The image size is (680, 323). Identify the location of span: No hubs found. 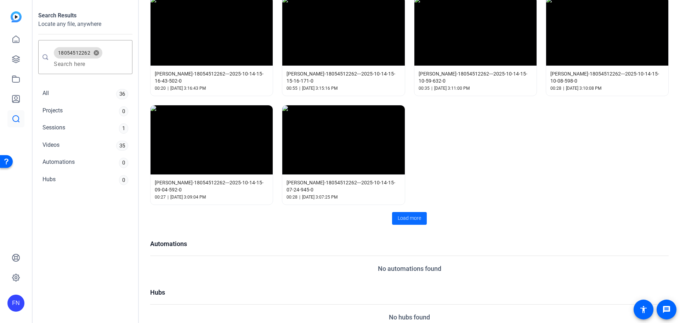
(409, 317).